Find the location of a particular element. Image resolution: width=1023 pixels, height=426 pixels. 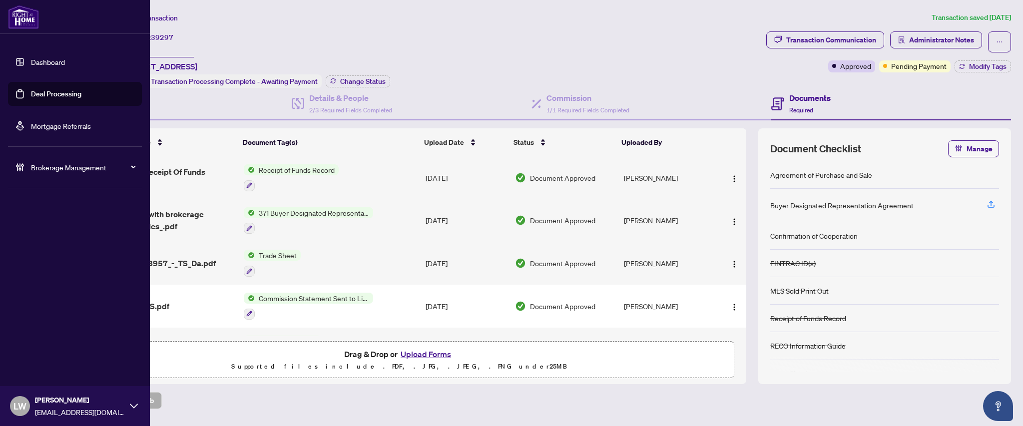

button: Upload Forms is located at coordinates (426, 354).